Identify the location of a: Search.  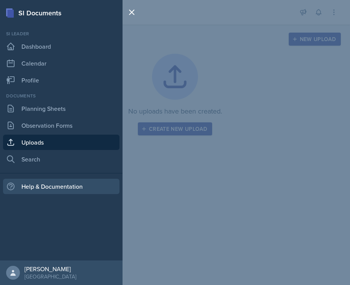
(61, 159).